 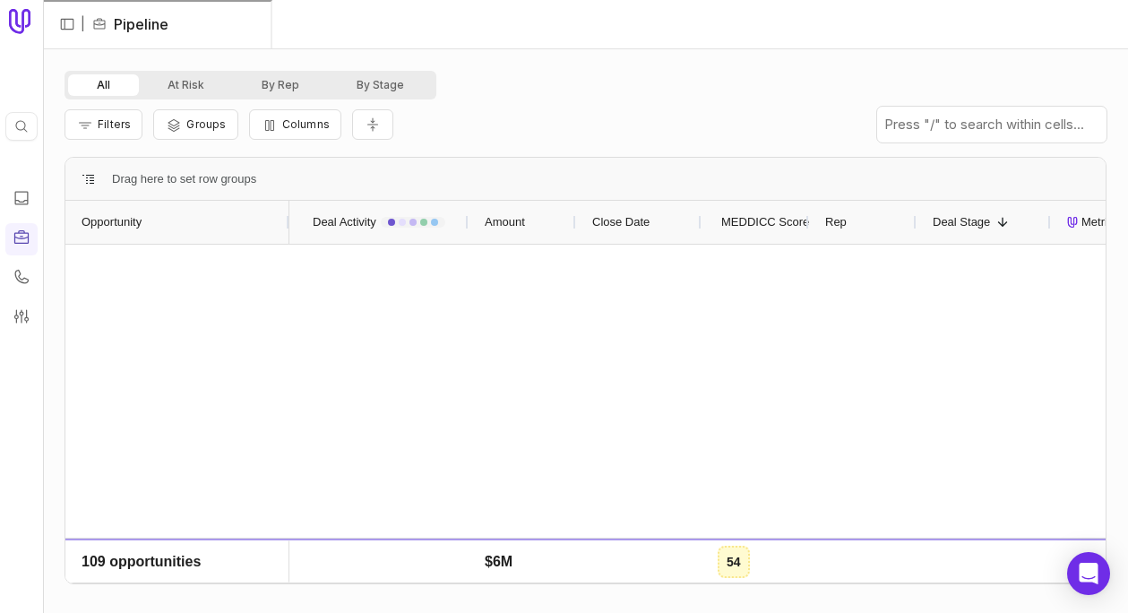 What do you see at coordinates (1100, 222) in the screenshot?
I see `span: Metrics` at bounding box center [1100, 222].